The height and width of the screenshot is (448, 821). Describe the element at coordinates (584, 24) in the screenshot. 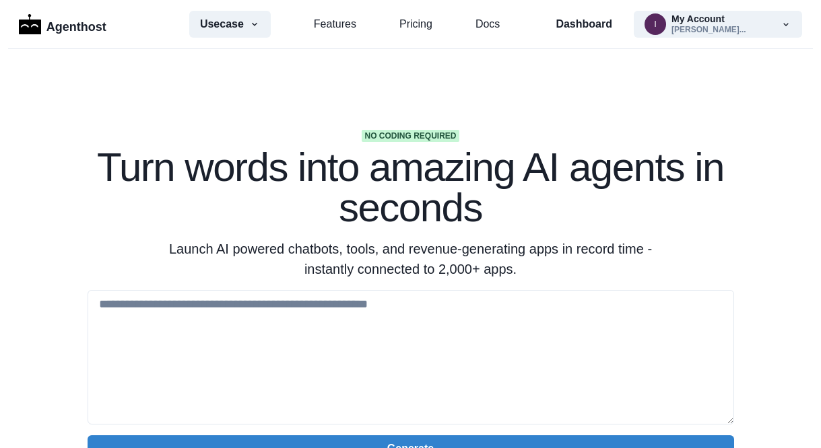

I see `p: Dashboard` at that location.